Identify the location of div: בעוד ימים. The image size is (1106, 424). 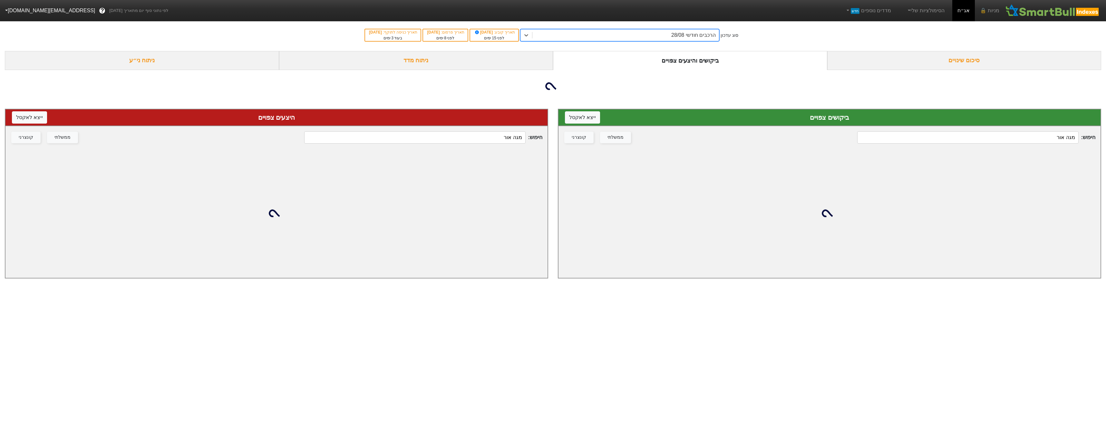
(393, 38).